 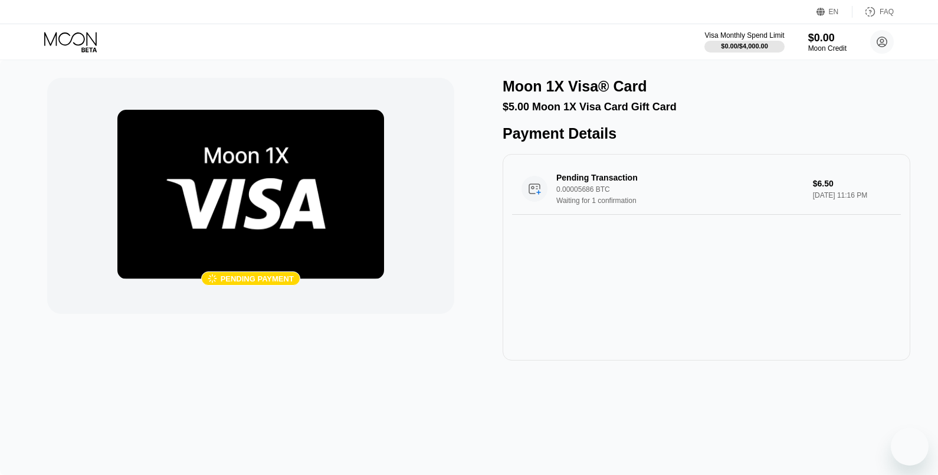 What do you see at coordinates (827, 42) in the screenshot?
I see `div: $0.00Moon Credit` at bounding box center [827, 42].